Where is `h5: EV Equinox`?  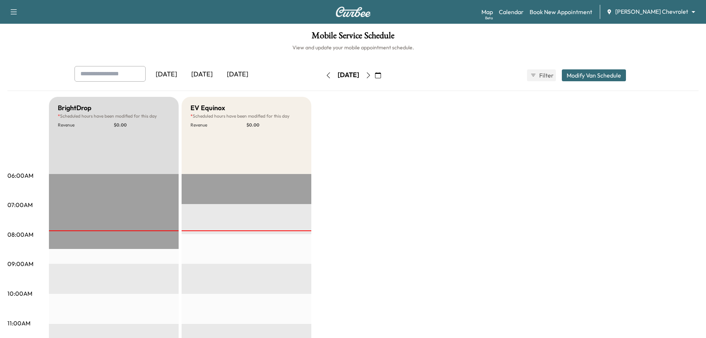 h5: EV Equinox is located at coordinates (208, 108).